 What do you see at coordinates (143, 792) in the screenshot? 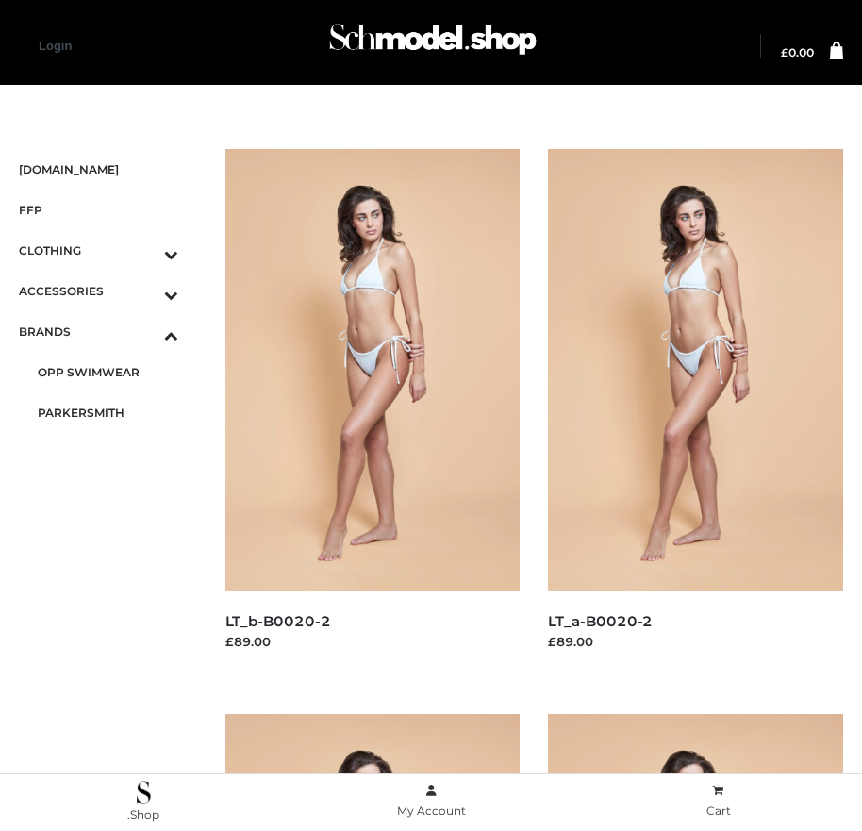
I see `img: .Shop` at bounding box center [143, 792].